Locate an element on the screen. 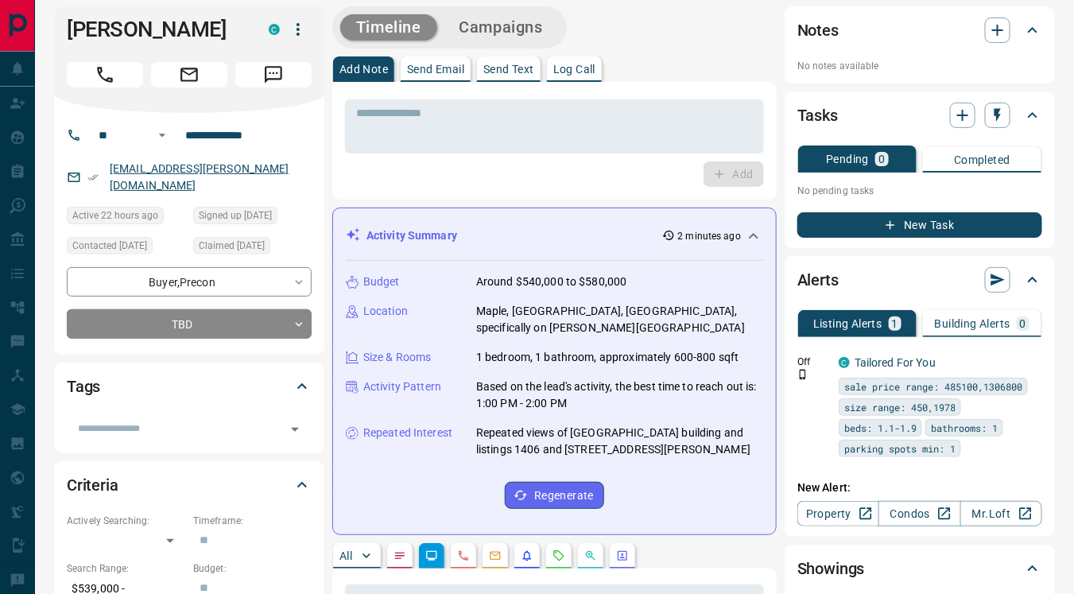 The image size is (1074, 594). p: Building Alerts is located at coordinates (972, 324).